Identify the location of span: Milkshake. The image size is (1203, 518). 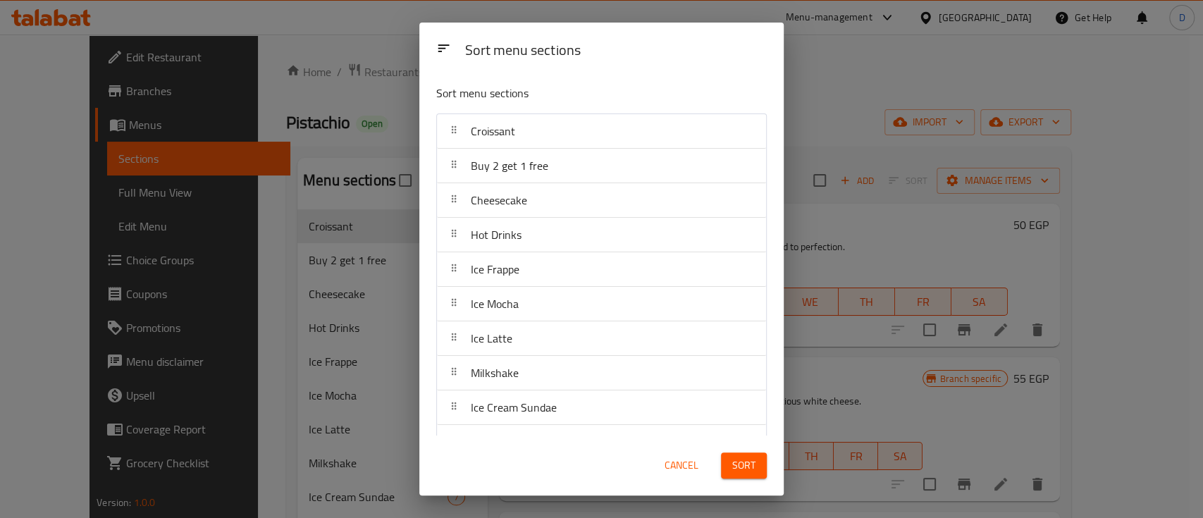
(495, 373).